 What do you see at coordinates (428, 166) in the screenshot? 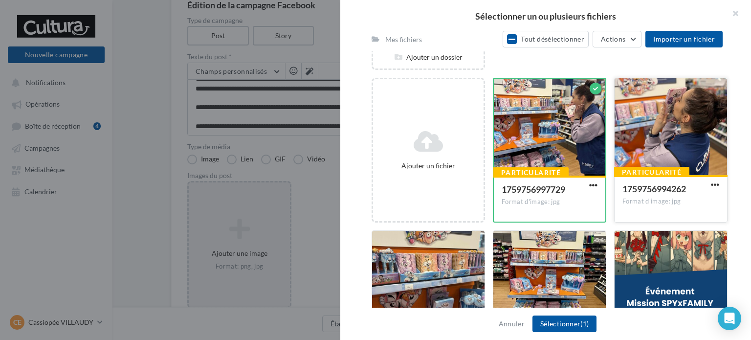
I see `div: Ajouter un fichier` at bounding box center [428, 166].